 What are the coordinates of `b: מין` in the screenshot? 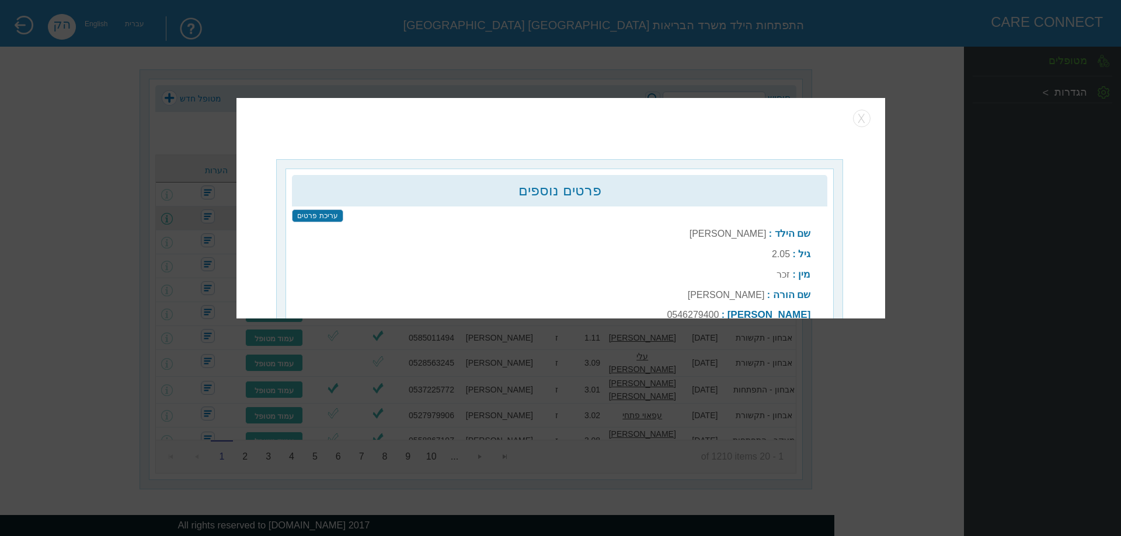 It's located at (804, 274).